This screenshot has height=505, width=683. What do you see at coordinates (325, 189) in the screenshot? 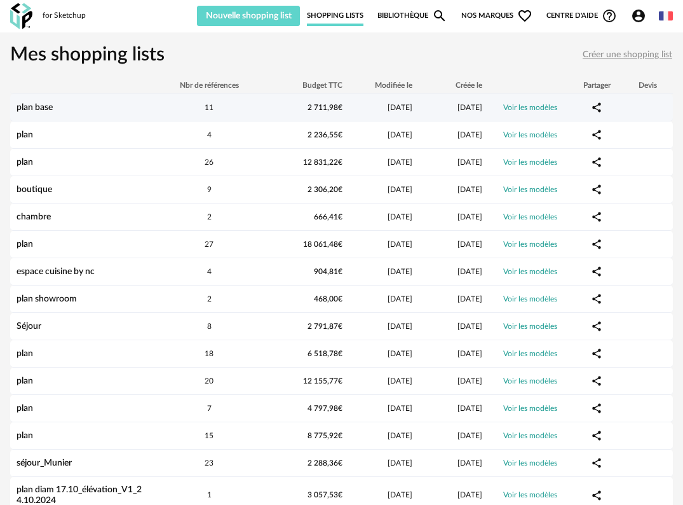
I see `span: 2 306,20` at bounding box center [325, 189].